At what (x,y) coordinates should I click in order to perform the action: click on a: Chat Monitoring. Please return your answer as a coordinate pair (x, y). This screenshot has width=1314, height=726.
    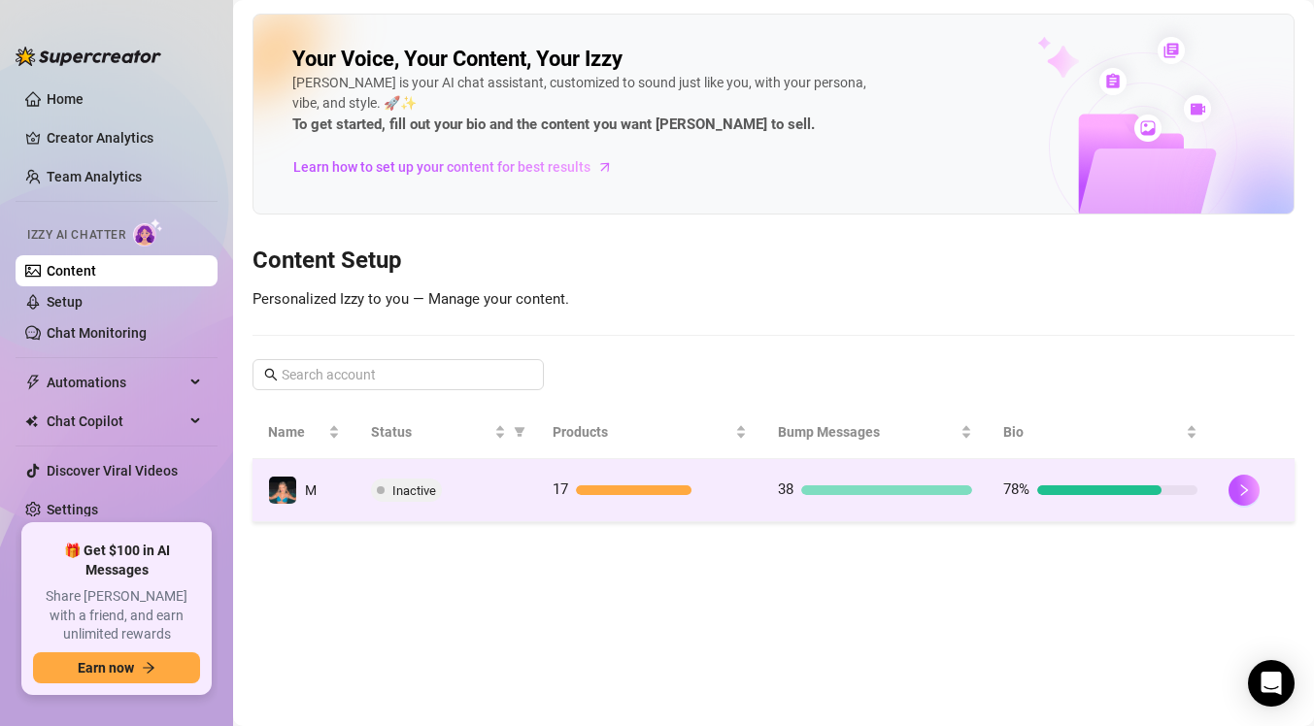
    Looking at the image, I should click on (96, 333).